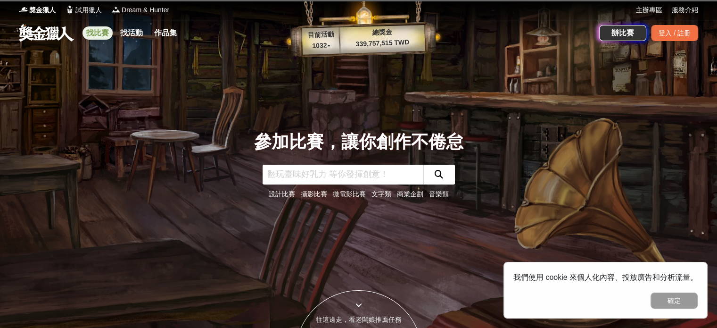  I want to click on span: Dream & Hunter, so click(145, 10).